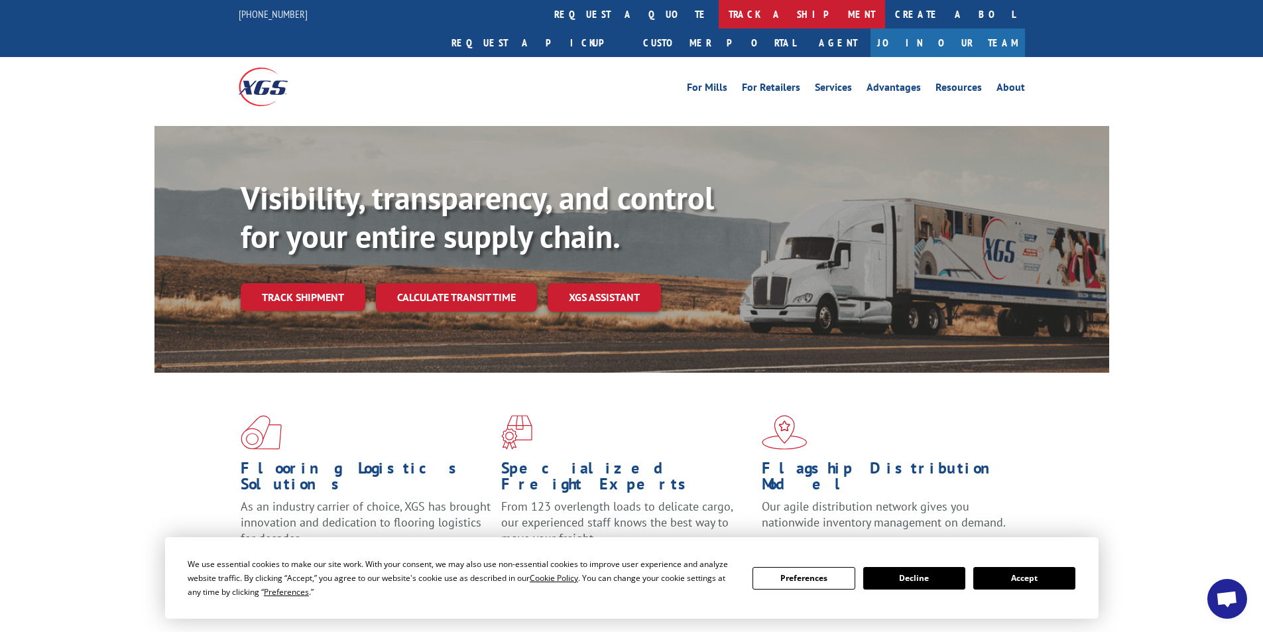  I want to click on a: For Mills, so click(707, 89).